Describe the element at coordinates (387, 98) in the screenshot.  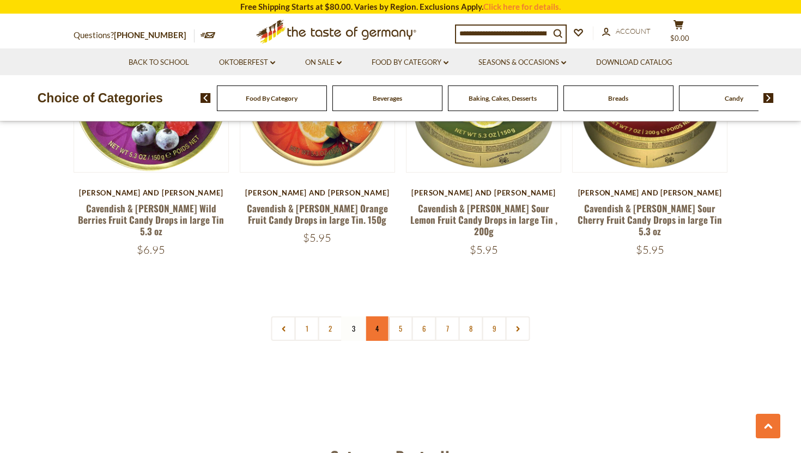
I see `span: Beverages` at that location.